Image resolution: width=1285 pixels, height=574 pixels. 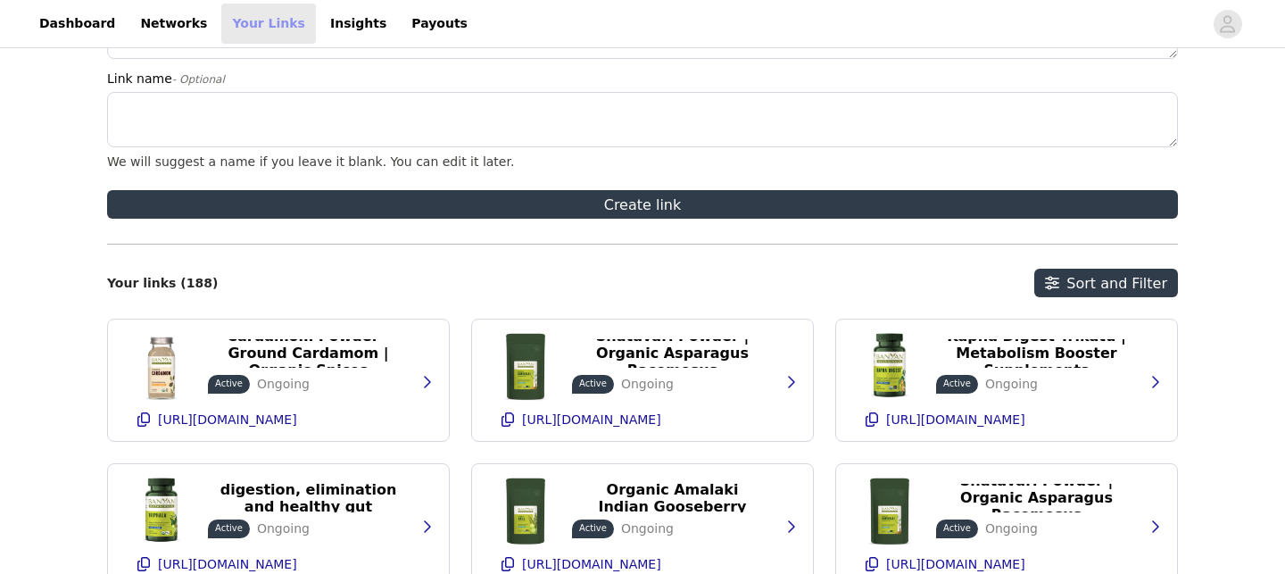 What do you see at coordinates (162, 366) in the screenshot?
I see `img: Cardamom Powder - Ground Cardamom | Organic Spices` at bounding box center [162, 366].